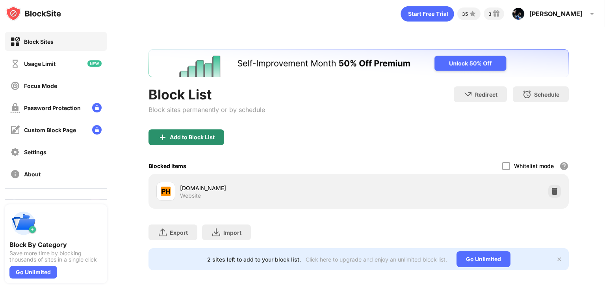 The height and width of the screenshot is (288, 605). I want to click on img: block-on.svg, so click(15, 41).